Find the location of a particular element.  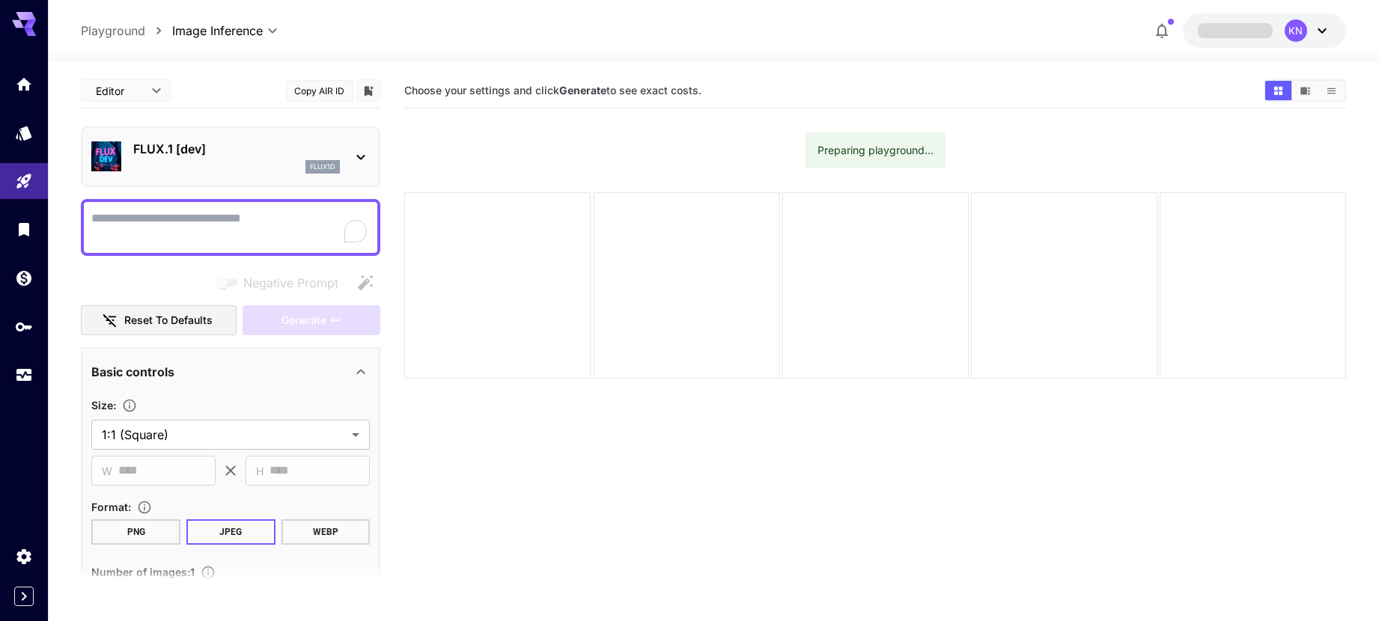

button: Copy AIR ID is located at coordinates (320, 91).